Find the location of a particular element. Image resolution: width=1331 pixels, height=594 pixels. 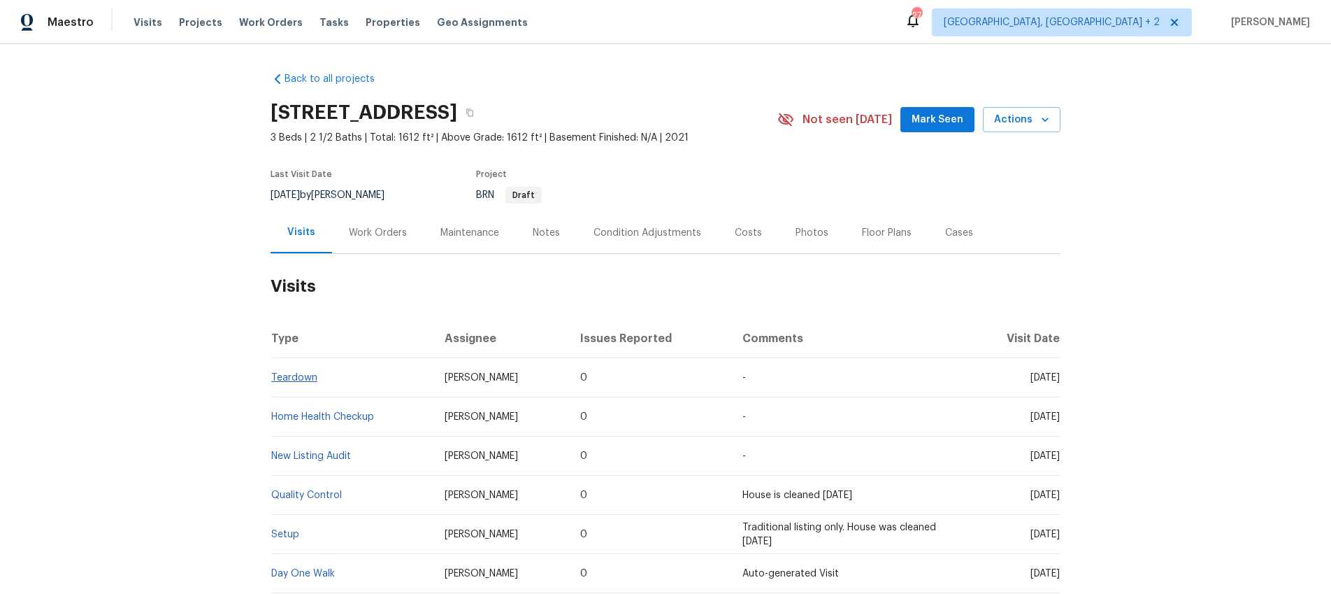

button: Actions is located at coordinates (1022, 120).